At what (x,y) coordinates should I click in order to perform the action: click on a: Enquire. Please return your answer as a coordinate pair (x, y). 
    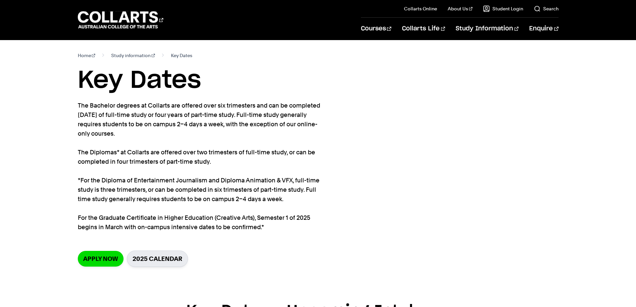
    Looking at the image, I should click on (543, 29).